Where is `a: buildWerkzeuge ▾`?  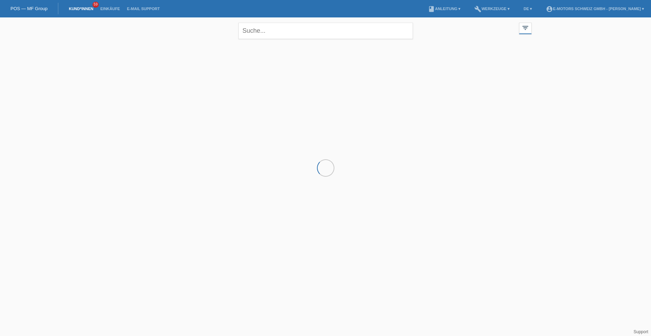
a: buildWerkzeuge ▾ is located at coordinates (492, 9).